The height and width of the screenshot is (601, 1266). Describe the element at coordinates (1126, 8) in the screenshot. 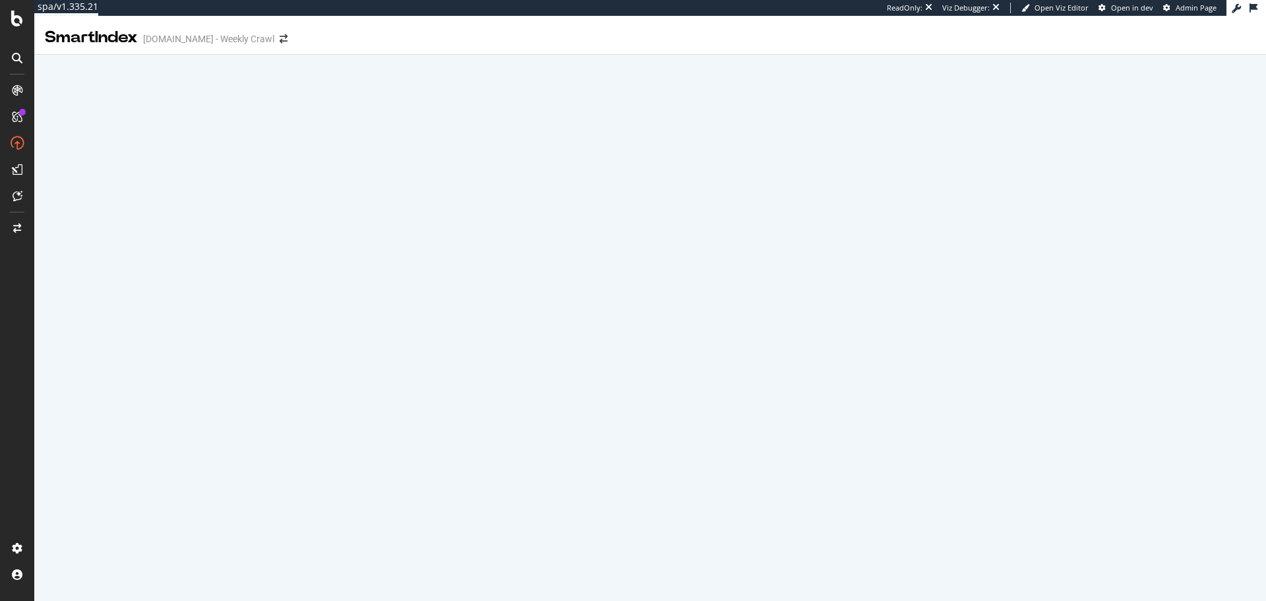

I see `a: Open in dev` at that location.